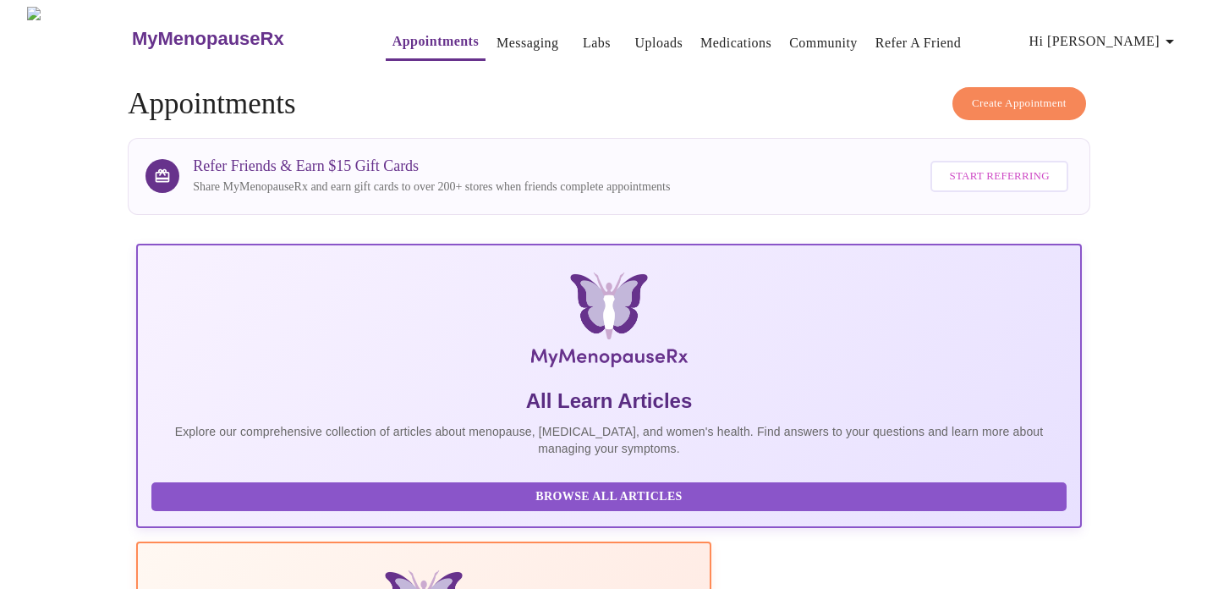 This screenshot has height=589, width=1218. What do you see at coordinates (609, 401) in the screenshot?
I see `h5: All Learn Articles` at bounding box center [609, 401].